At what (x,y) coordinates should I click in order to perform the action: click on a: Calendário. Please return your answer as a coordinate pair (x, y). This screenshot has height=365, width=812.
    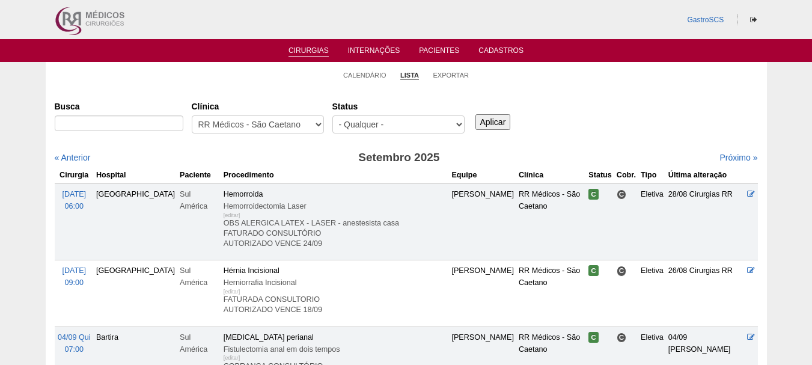
    Looking at the image, I should click on (365, 75).